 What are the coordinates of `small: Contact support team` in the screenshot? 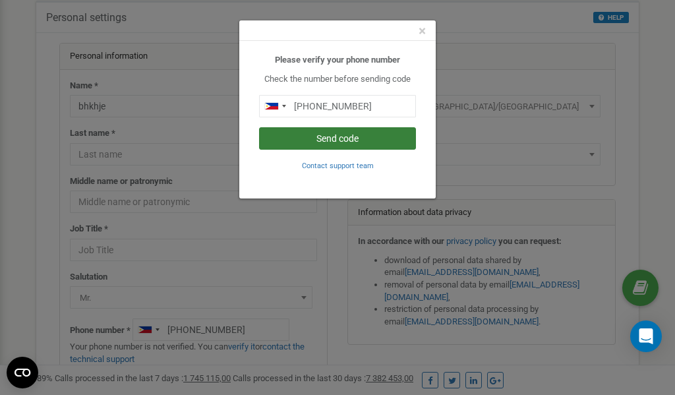 It's located at (338, 166).